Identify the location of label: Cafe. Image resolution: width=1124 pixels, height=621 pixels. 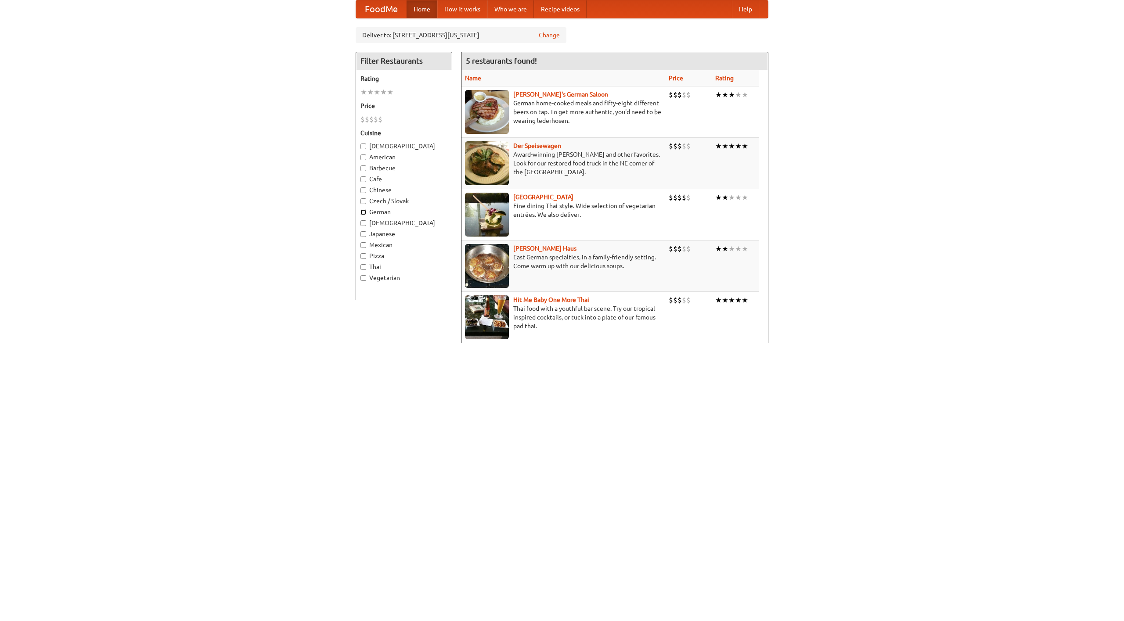
(404, 179).